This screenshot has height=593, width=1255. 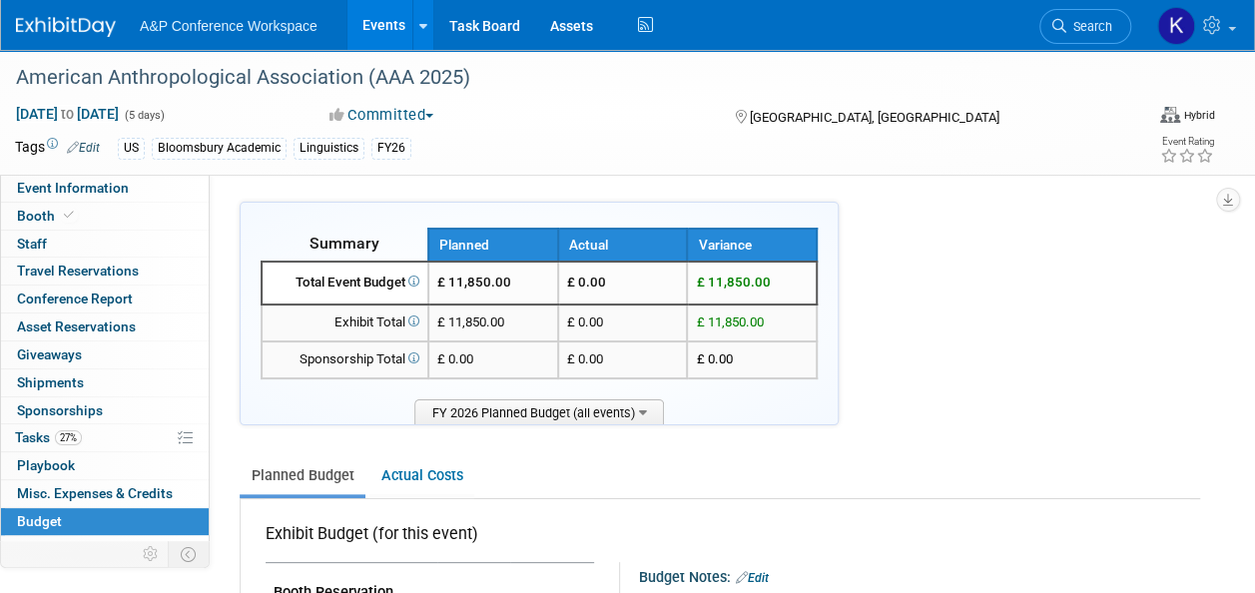 What do you see at coordinates (1187, 142) in the screenshot?
I see `div: Event Rating` at bounding box center [1187, 142].